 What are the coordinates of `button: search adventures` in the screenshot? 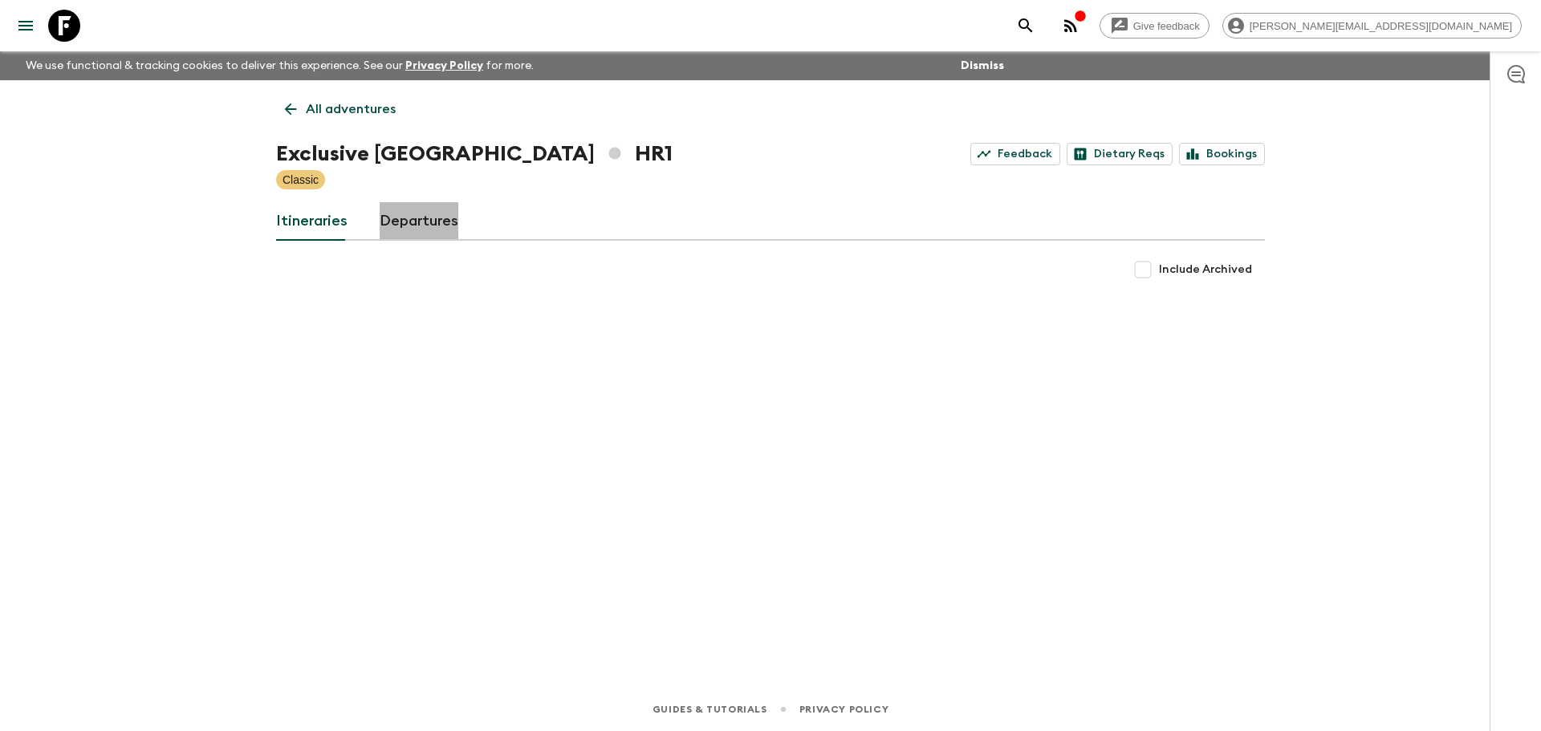 It's located at (1026, 26).